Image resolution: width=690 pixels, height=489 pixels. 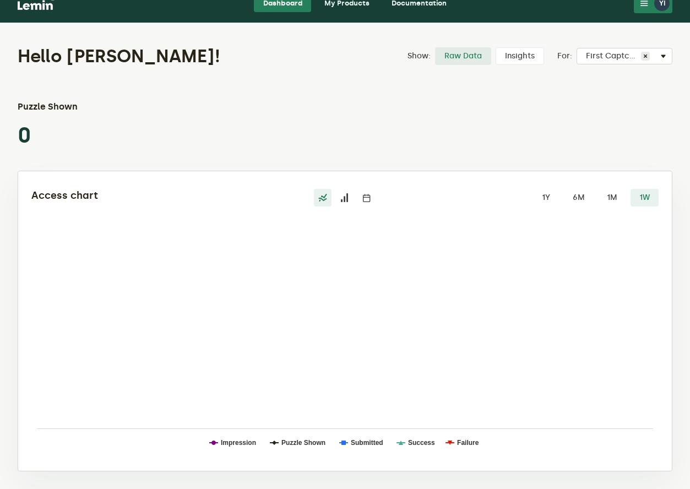 I want to click on p: 0, so click(x=65, y=135).